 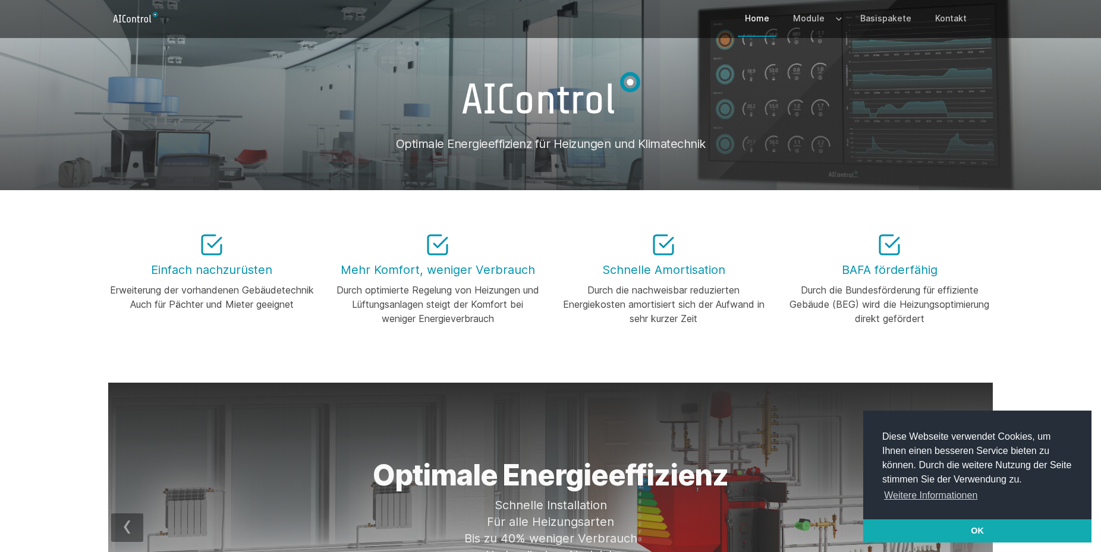 I want to click on h1: Optimale Energieeffizienz für Heizungen und Klimatechnik, so click(x=550, y=144).